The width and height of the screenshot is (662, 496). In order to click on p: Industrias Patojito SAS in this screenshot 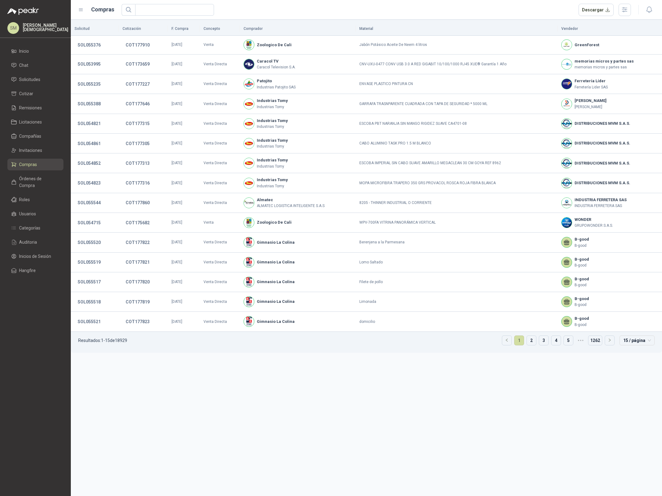, I will do `click(276, 87)`.